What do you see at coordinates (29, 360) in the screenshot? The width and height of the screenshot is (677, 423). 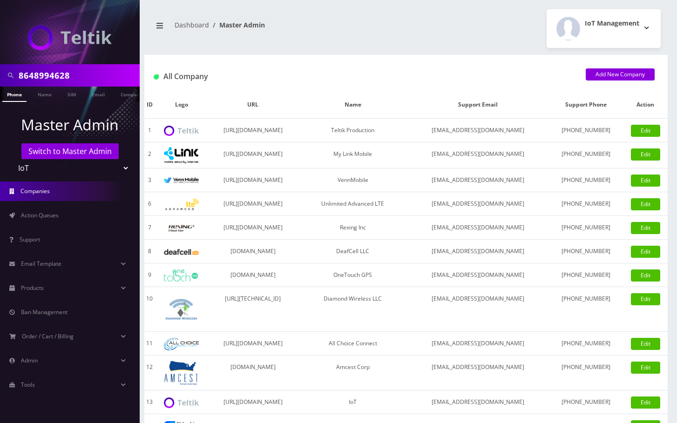 I see `span: Admin` at bounding box center [29, 360].